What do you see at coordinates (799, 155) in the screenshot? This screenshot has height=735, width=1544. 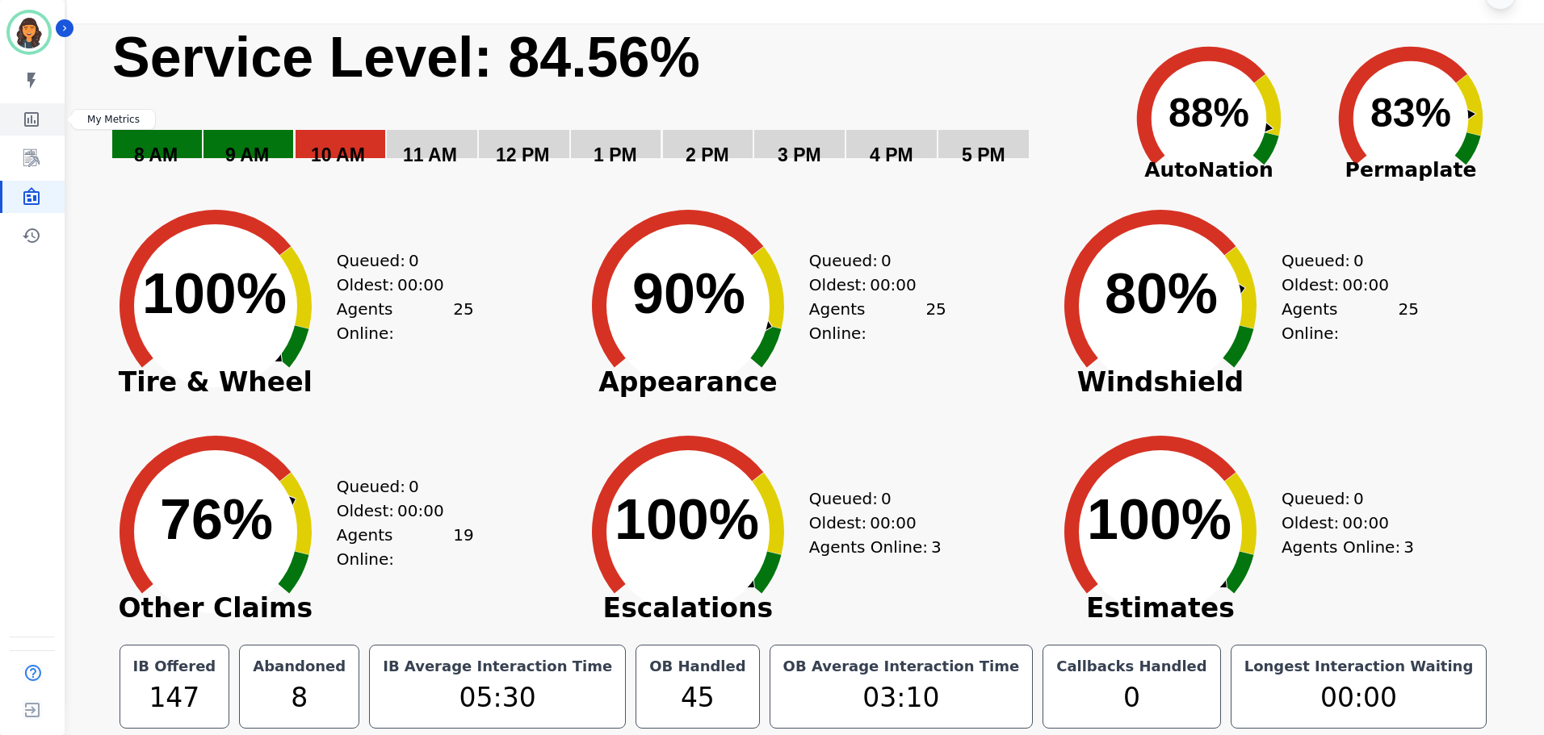 I see `text: 3 PM` at bounding box center [799, 155].